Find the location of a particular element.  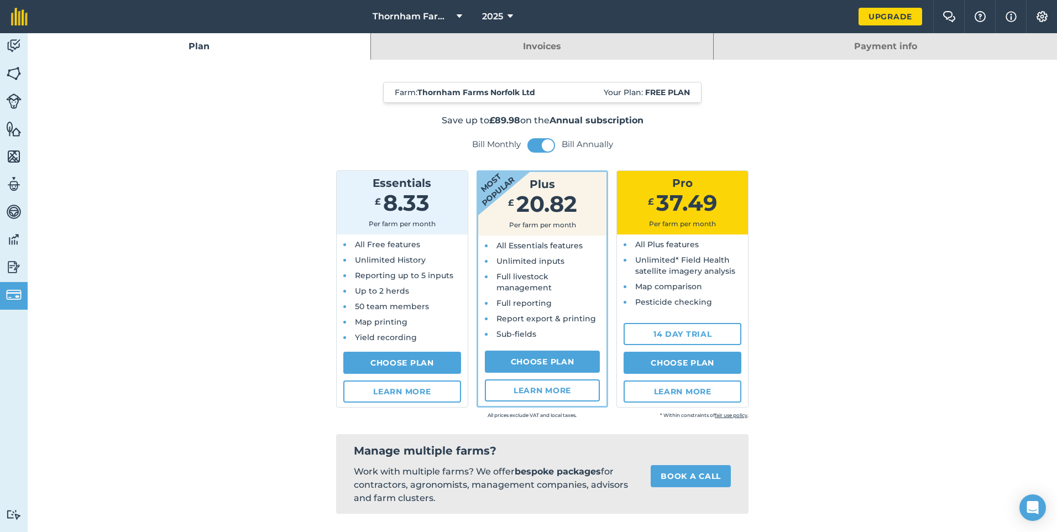

span: 50 team members is located at coordinates (392, 306).